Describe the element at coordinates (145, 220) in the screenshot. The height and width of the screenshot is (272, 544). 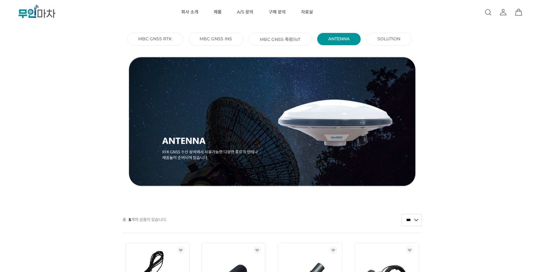
I see `p: 총 개의 상품이 있습니다.` at that location.